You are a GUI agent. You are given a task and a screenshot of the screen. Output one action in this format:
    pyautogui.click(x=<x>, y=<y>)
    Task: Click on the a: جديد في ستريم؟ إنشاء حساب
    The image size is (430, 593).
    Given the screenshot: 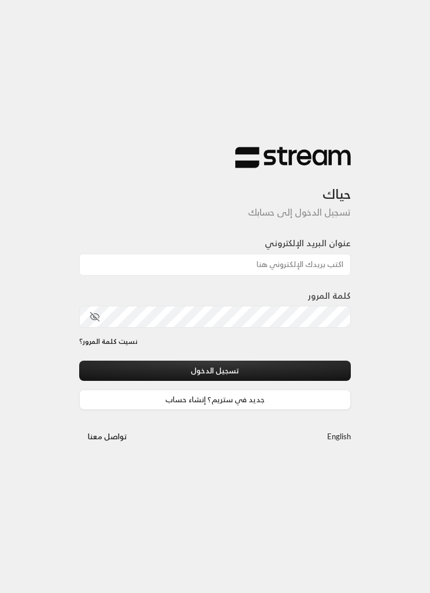 What is the action you would take?
    pyautogui.click(x=215, y=399)
    